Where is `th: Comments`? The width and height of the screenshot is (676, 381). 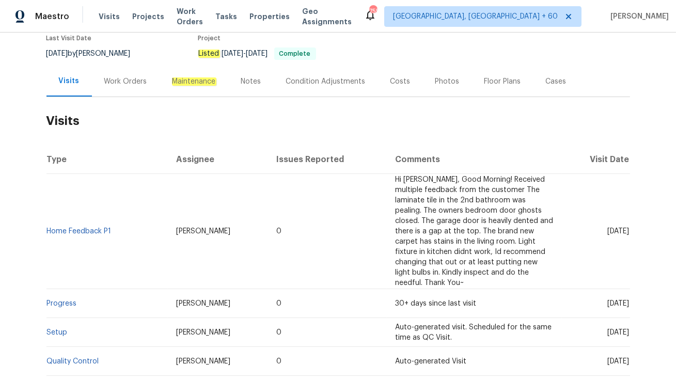 th: Comments is located at coordinates (474, 160).